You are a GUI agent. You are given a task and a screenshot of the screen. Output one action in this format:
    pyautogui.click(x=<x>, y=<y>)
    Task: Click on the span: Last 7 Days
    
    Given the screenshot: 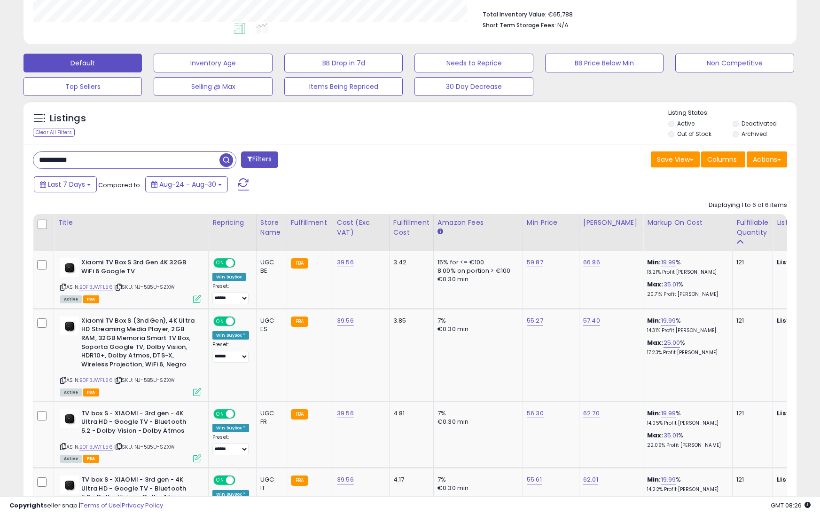 What is the action you would take?
    pyautogui.click(x=66, y=184)
    